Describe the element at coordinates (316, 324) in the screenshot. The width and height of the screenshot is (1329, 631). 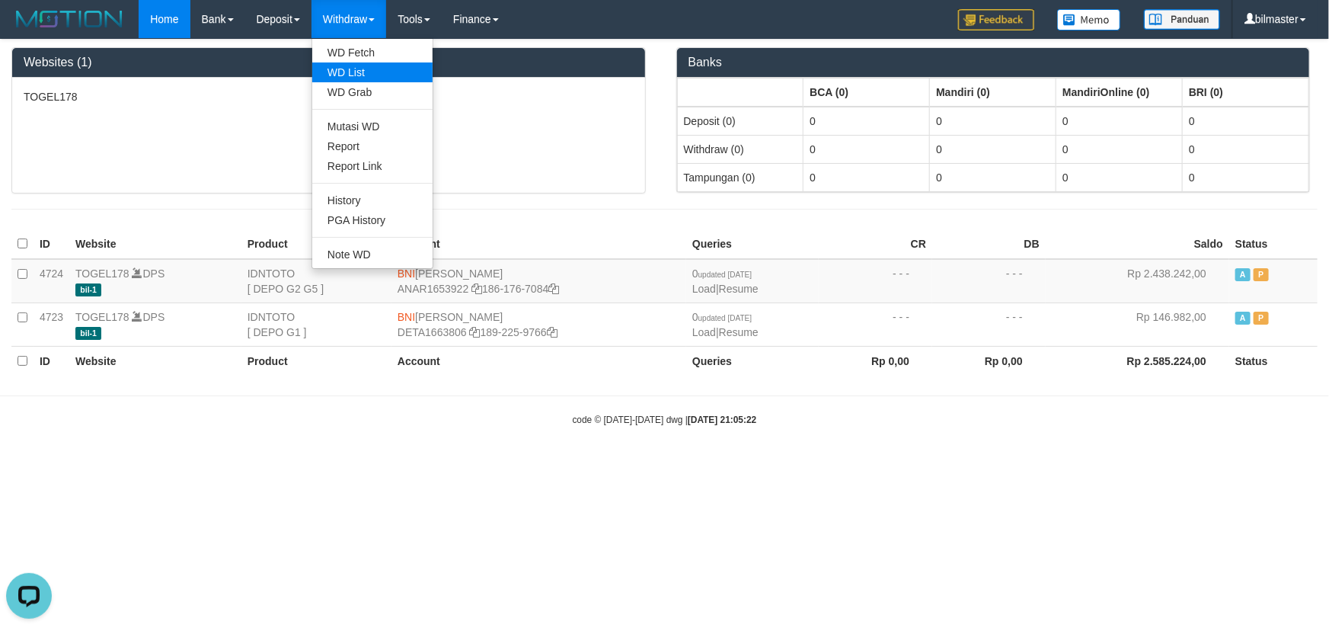
I see `td: IDNTOTO [ DEPO G1 ]` at that location.